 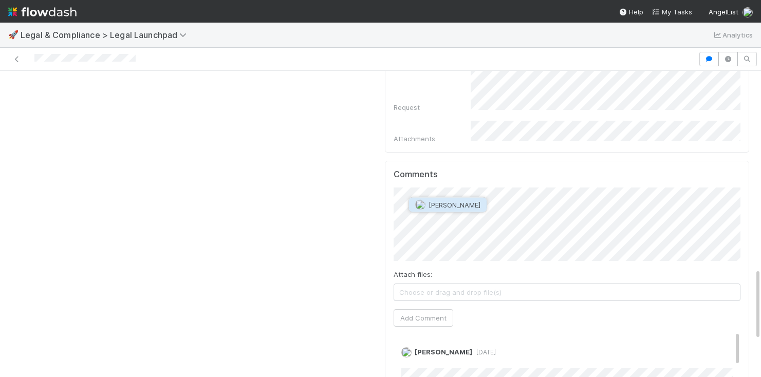 I want to click on span: My Tasks, so click(x=671, y=12).